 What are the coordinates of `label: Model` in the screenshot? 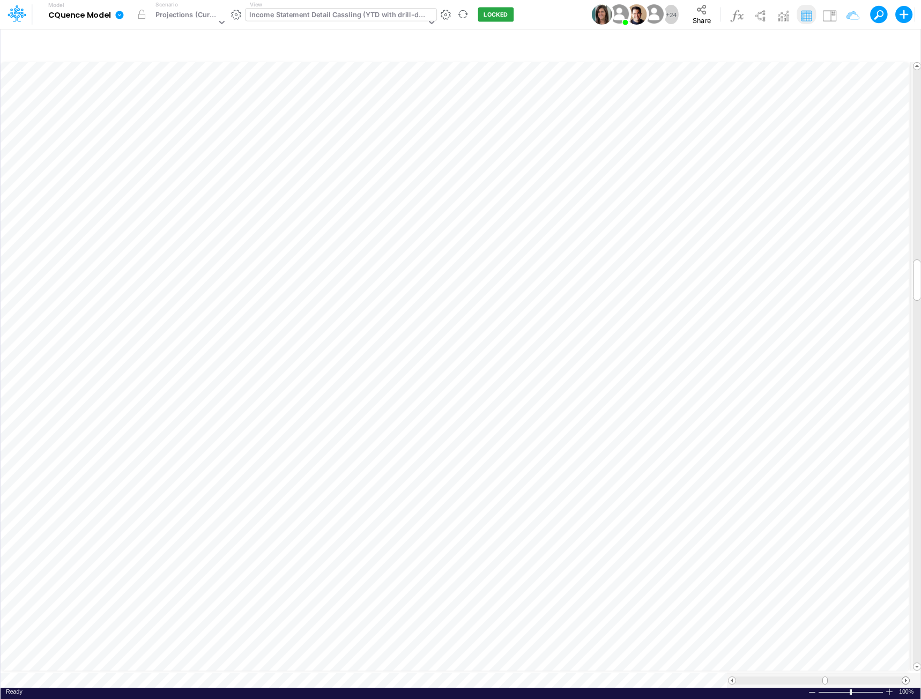 It's located at (56, 5).